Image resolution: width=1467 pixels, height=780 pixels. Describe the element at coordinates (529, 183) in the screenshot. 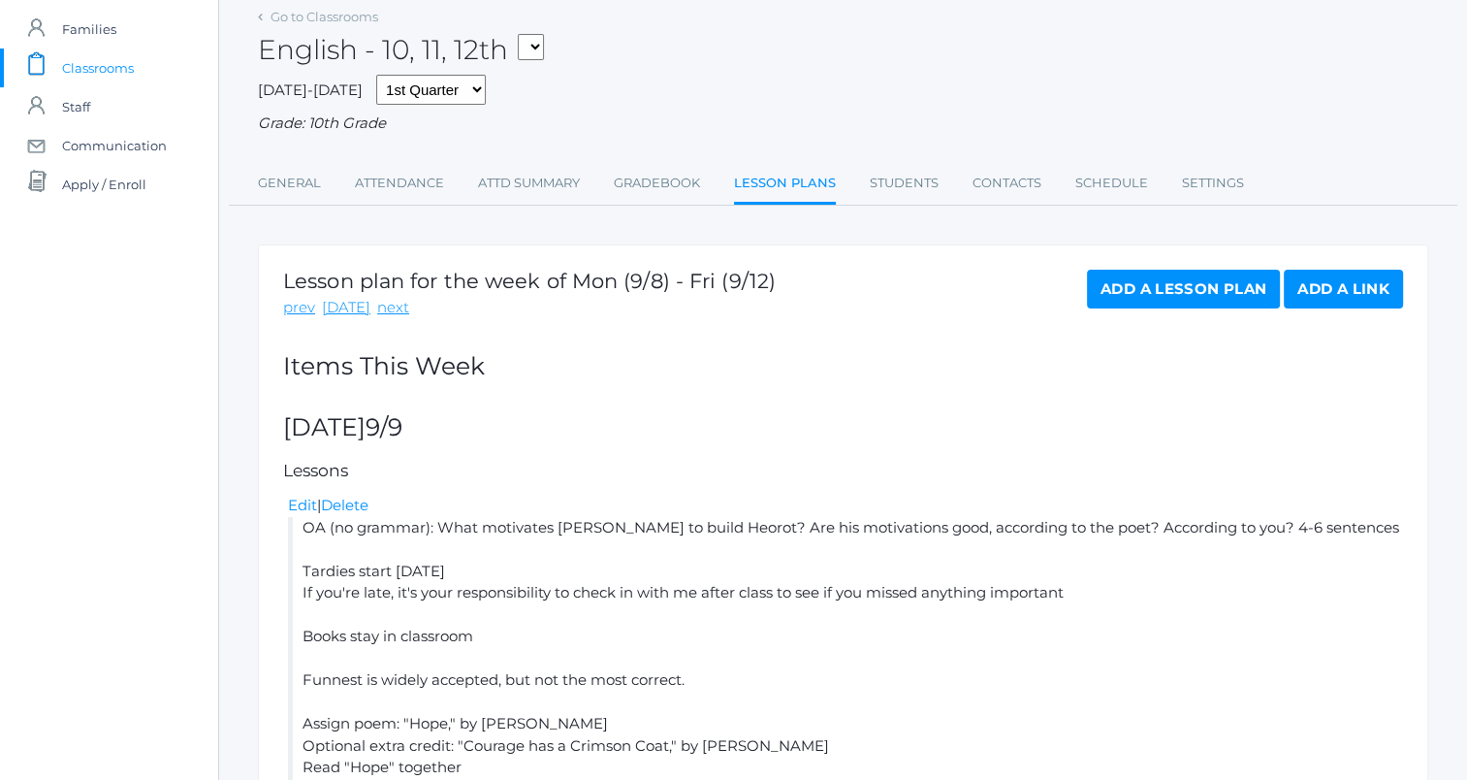

I see `a: Attd Summary` at that location.